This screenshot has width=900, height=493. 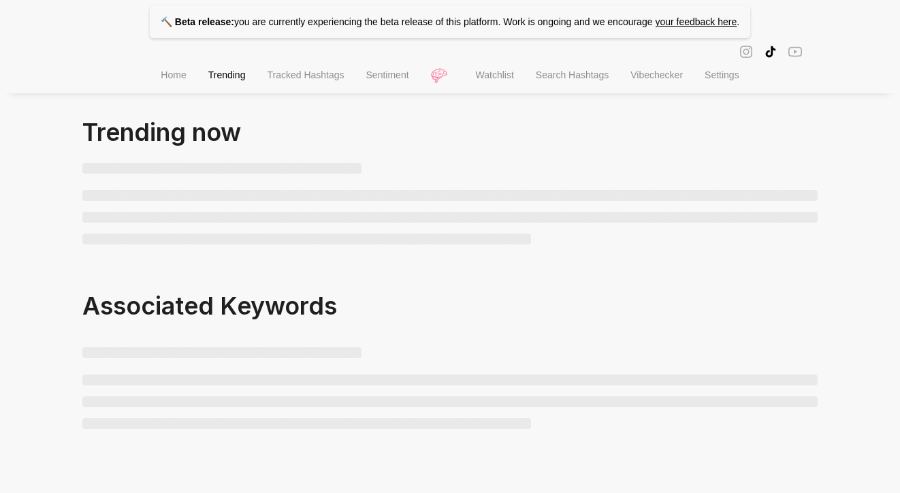 I want to click on span: Home, so click(x=173, y=75).